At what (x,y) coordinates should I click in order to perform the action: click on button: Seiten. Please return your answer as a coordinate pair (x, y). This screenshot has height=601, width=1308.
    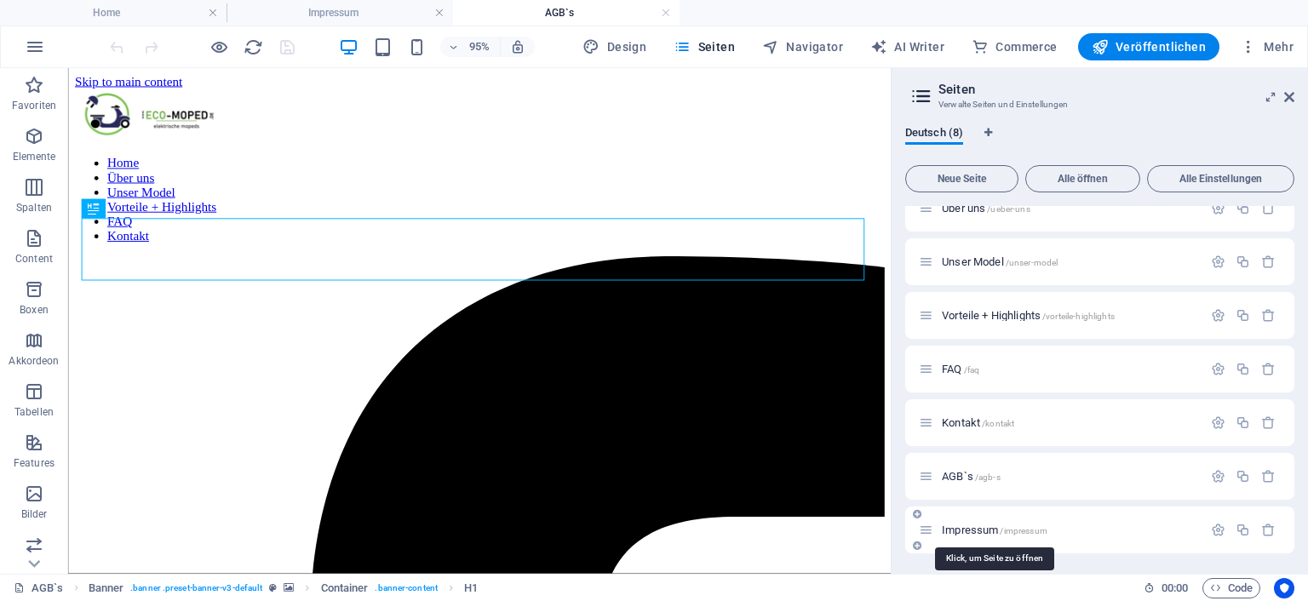
    Looking at the image, I should click on (704, 47).